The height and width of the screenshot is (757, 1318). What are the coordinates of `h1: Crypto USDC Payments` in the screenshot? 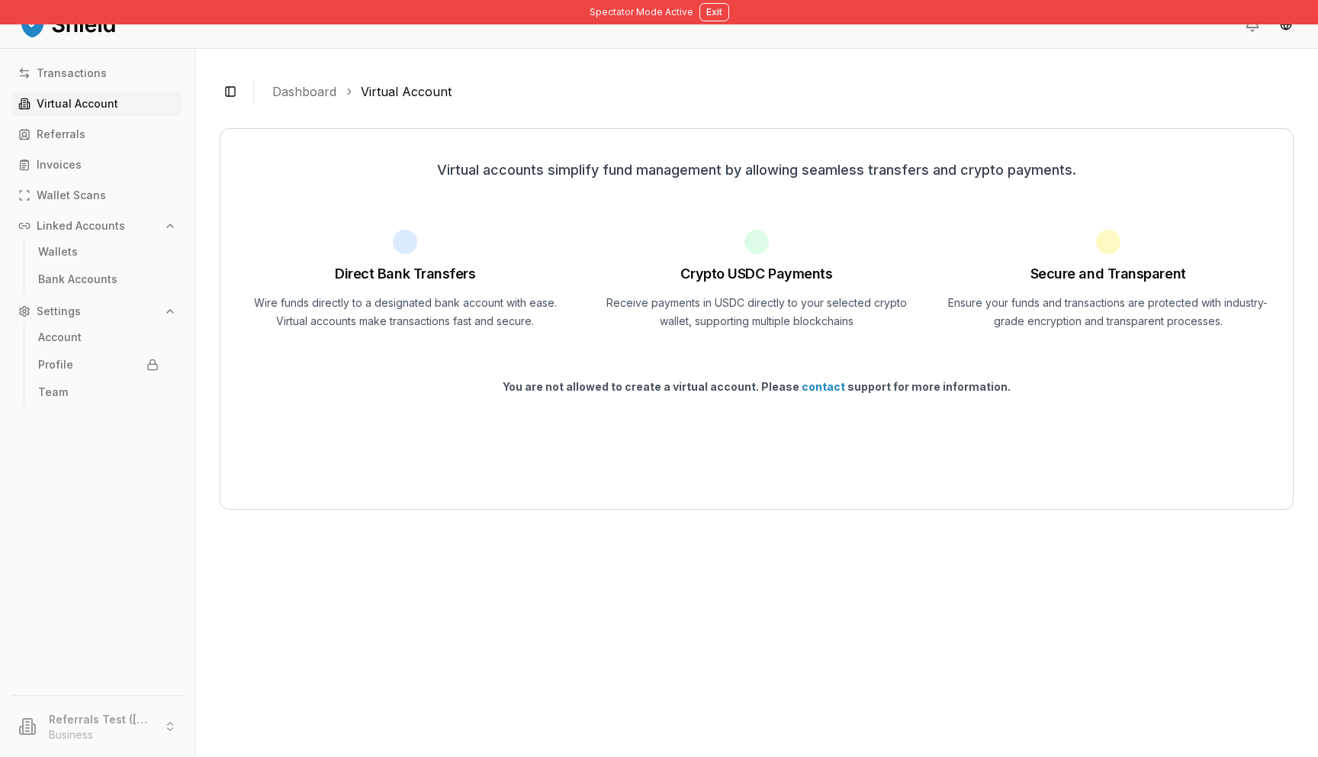 It's located at (756, 274).